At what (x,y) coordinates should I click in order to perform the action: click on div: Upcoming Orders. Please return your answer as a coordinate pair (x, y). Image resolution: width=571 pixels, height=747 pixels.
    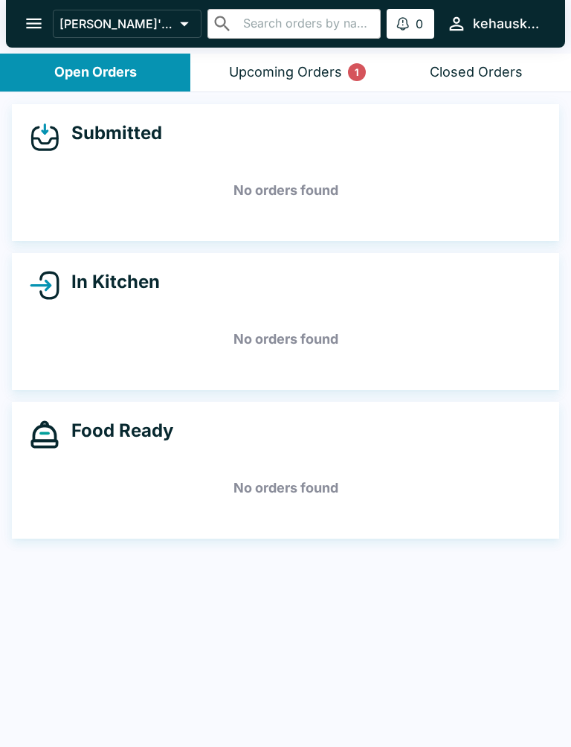
    Looking at the image, I should click on (286, 72).